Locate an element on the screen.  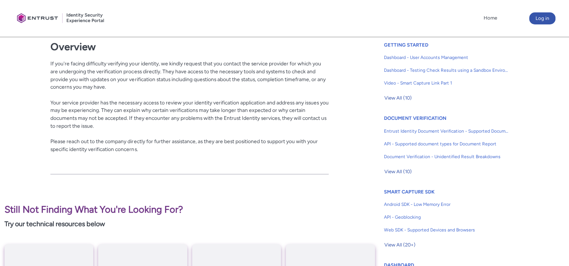
a: Entrust Identity Document Verification - Supported Document type and size is located at coordinates (447, 131).